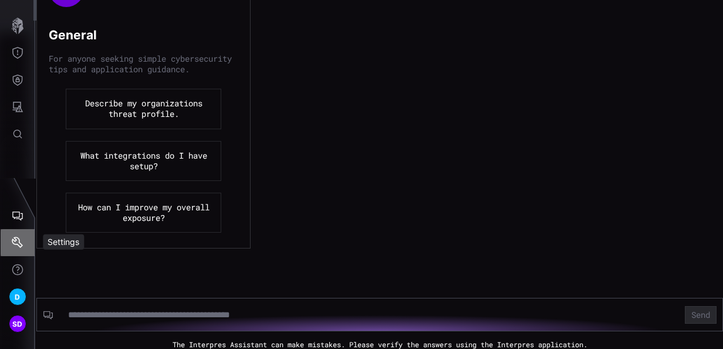  Describe the element at coordinates (63, 242) in the screenshot. I see `div: Settings` at that location.